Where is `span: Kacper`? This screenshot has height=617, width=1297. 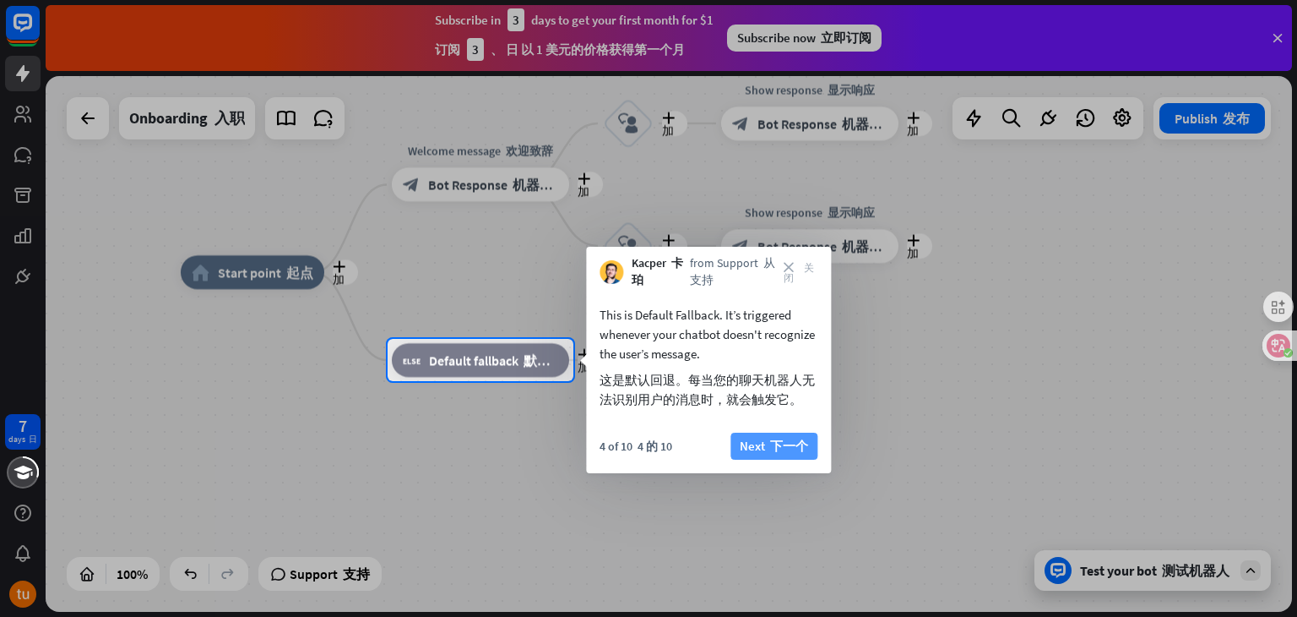
span: Kacper is located at coordinates (658, 271).